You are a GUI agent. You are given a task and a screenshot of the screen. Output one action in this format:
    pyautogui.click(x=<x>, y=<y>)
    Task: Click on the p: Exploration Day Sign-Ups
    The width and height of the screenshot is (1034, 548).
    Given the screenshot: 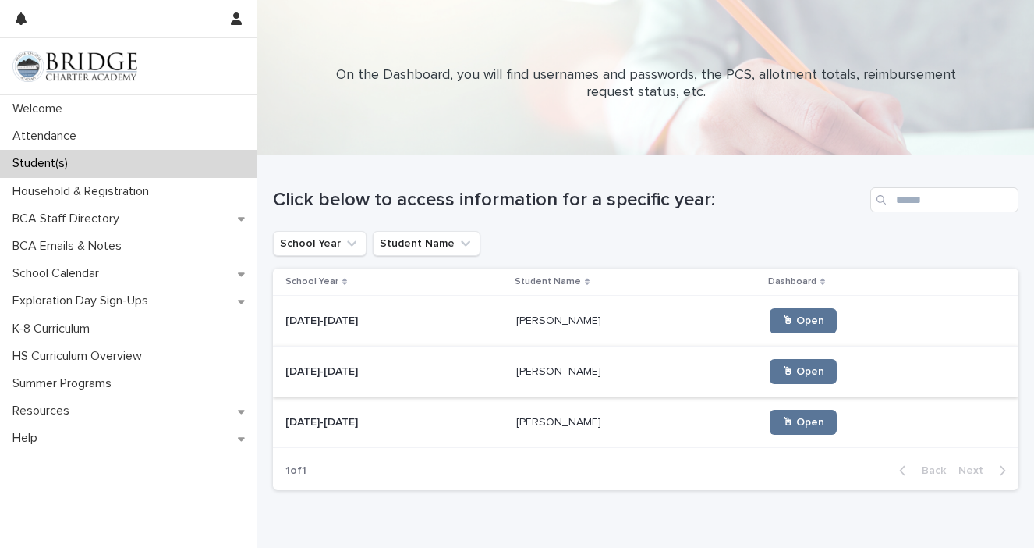 What is the action you would take?
    pyautogui.click(x=83, y=300)
    